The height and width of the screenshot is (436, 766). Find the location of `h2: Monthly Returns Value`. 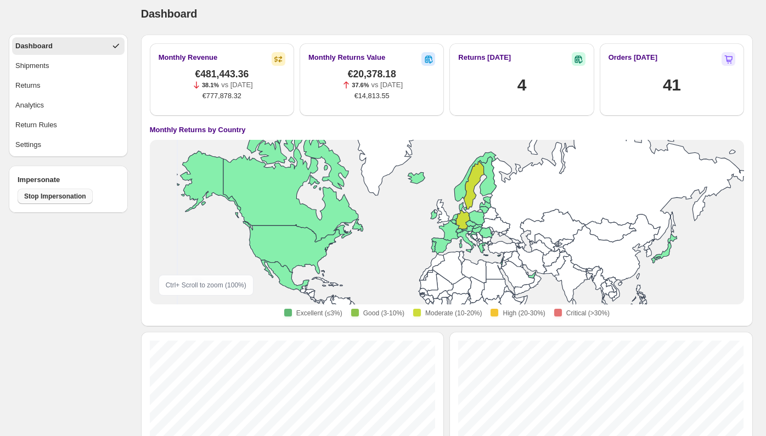

h2: Monthly Returns Value is located at coordinates (347, 58).